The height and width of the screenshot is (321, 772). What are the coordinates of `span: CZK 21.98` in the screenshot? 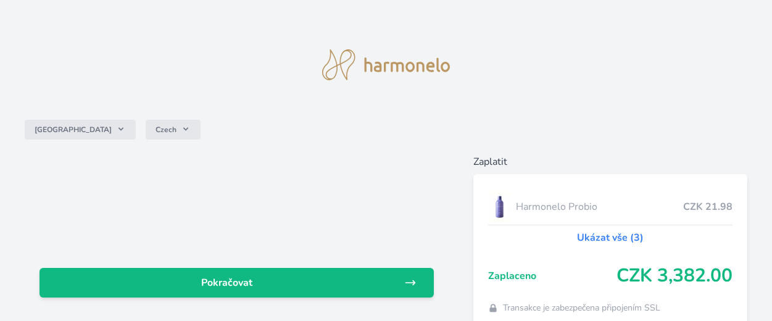 It's located at (708, 207).